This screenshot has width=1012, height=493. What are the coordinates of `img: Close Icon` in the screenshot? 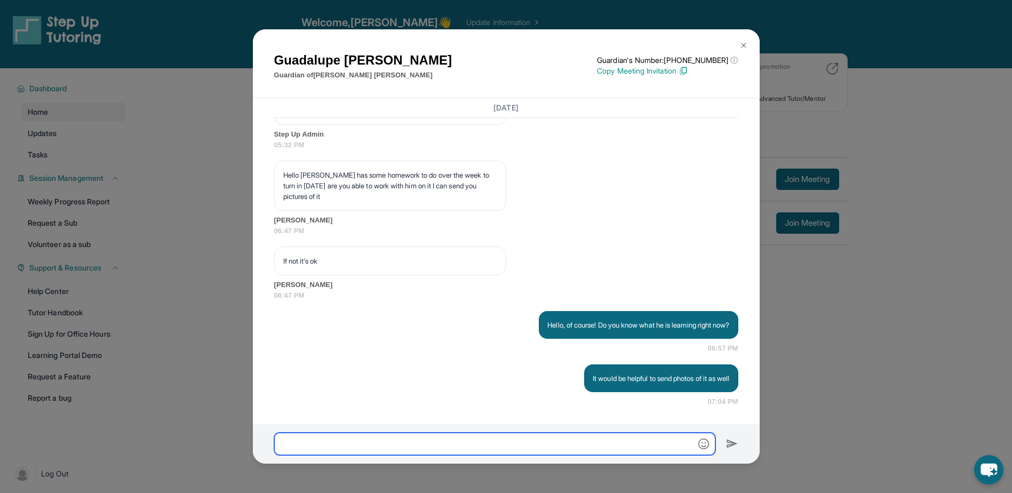 It's located at (743, 45).